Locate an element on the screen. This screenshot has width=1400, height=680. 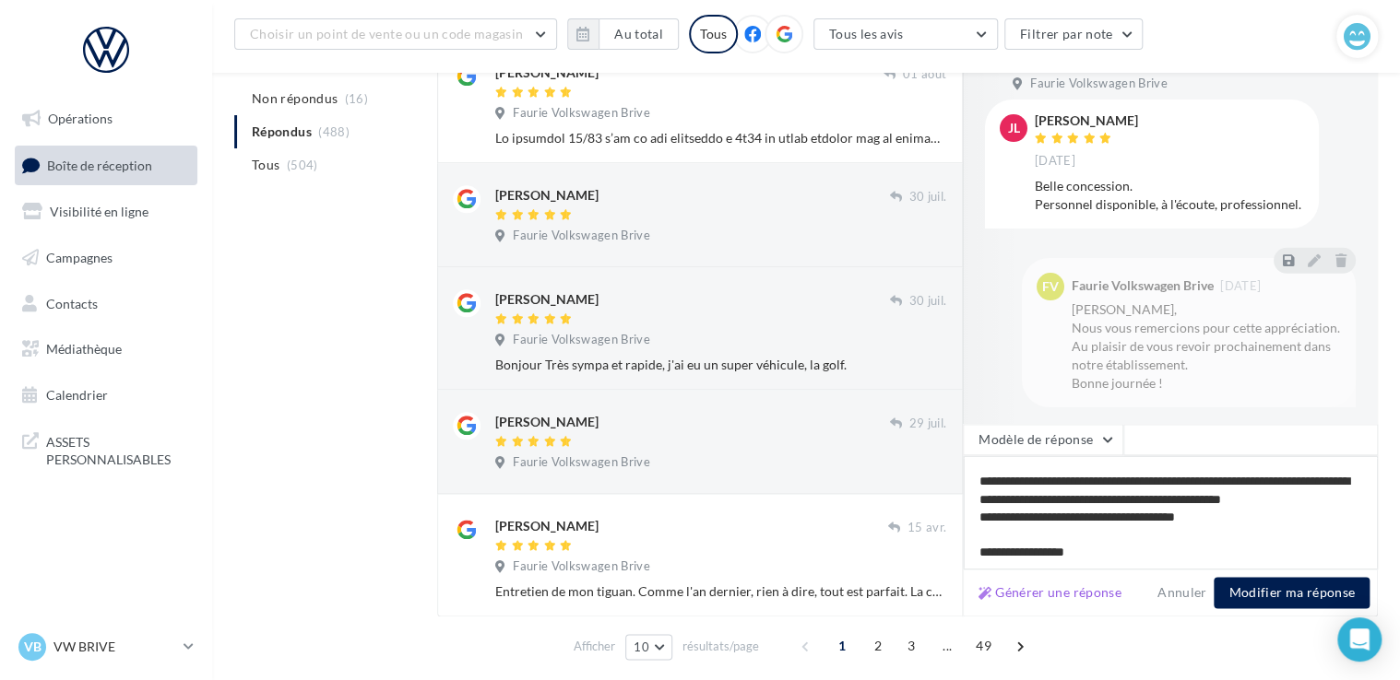
span: résultats/page is located at coordinates (720, 646).